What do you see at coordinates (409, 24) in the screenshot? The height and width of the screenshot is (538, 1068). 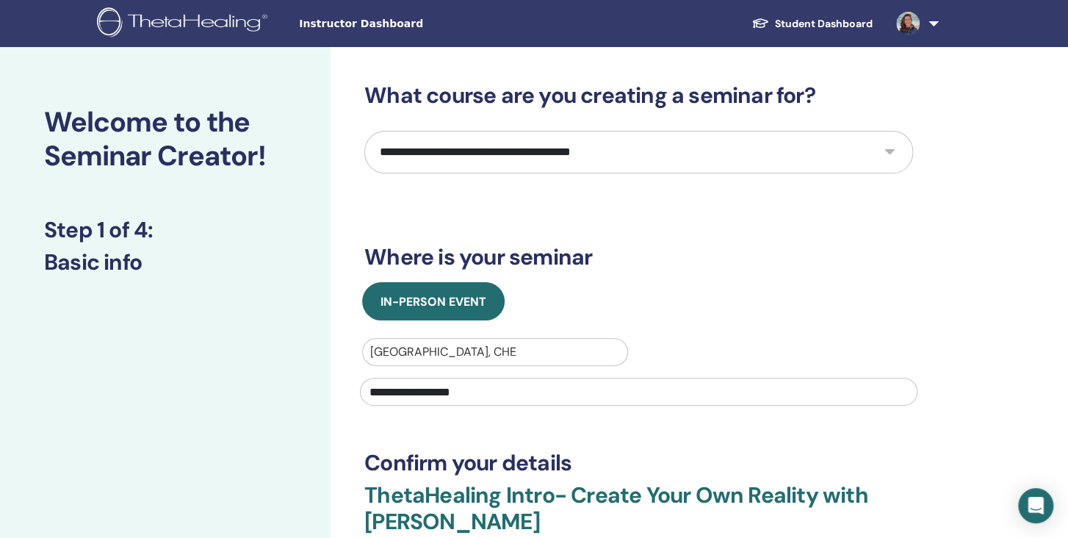 I see `span: Instructor Dashboard` at bounding box center [409, 24].